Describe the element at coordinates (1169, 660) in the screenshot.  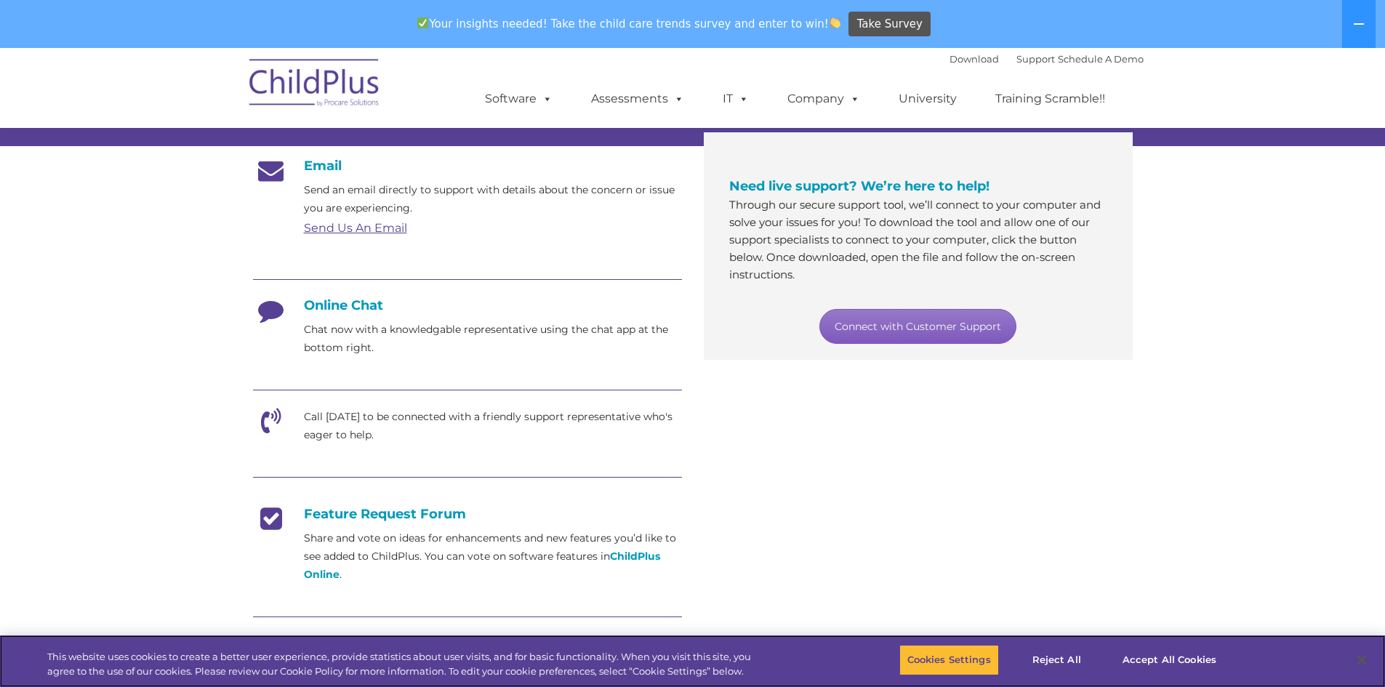
I see `button: Accept All Cookies` at that location.